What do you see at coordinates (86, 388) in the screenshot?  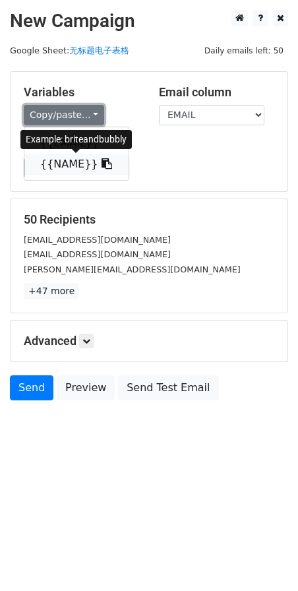 I see `a: Preview` at bounding box center [86, 388].